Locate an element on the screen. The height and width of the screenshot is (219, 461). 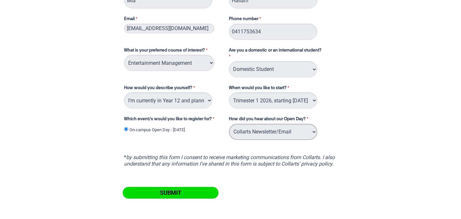
label: When would you like to start? is located at coordinates (280, 89).